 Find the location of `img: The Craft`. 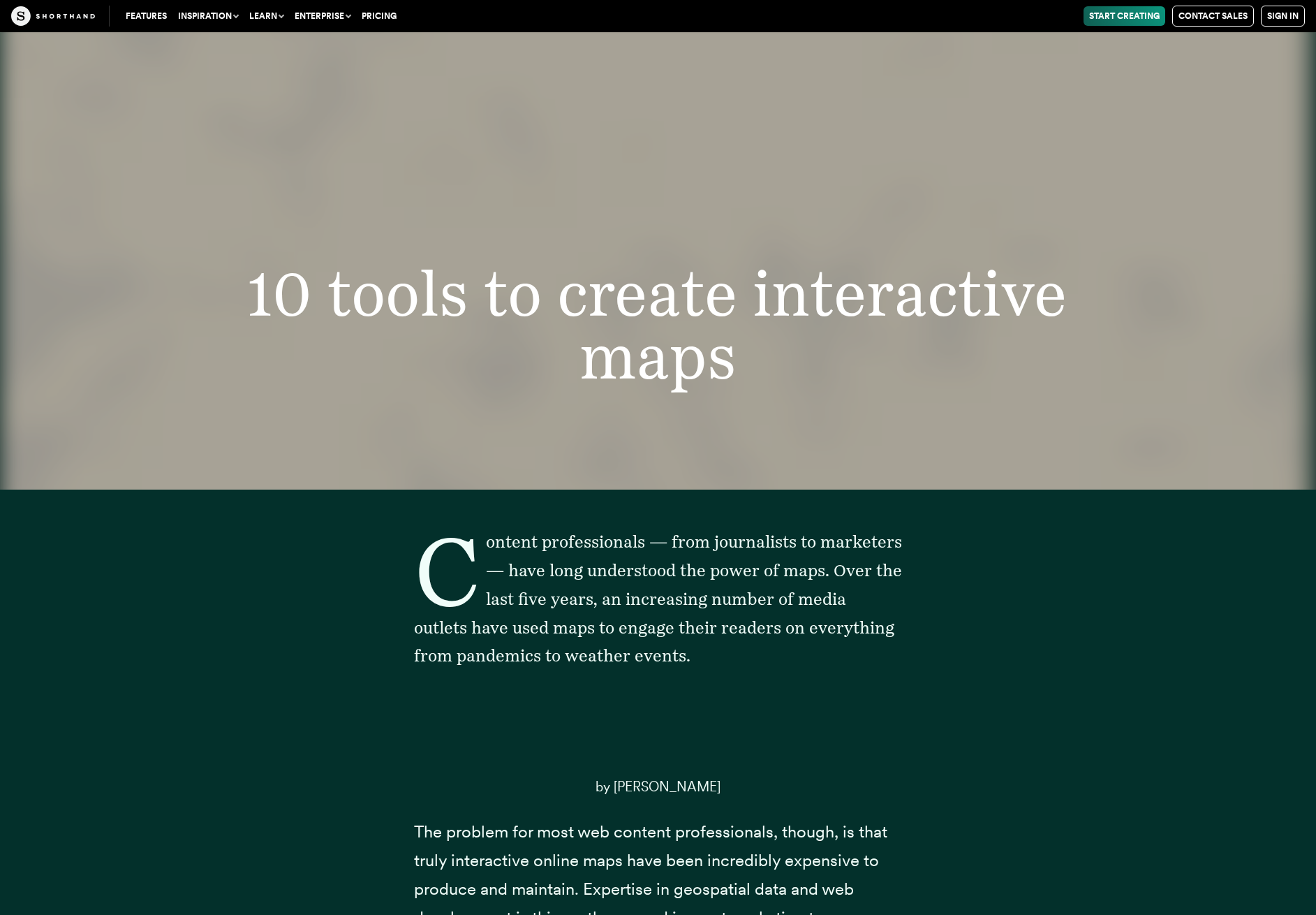

img: The Craft is located at coordinates (53, 16).